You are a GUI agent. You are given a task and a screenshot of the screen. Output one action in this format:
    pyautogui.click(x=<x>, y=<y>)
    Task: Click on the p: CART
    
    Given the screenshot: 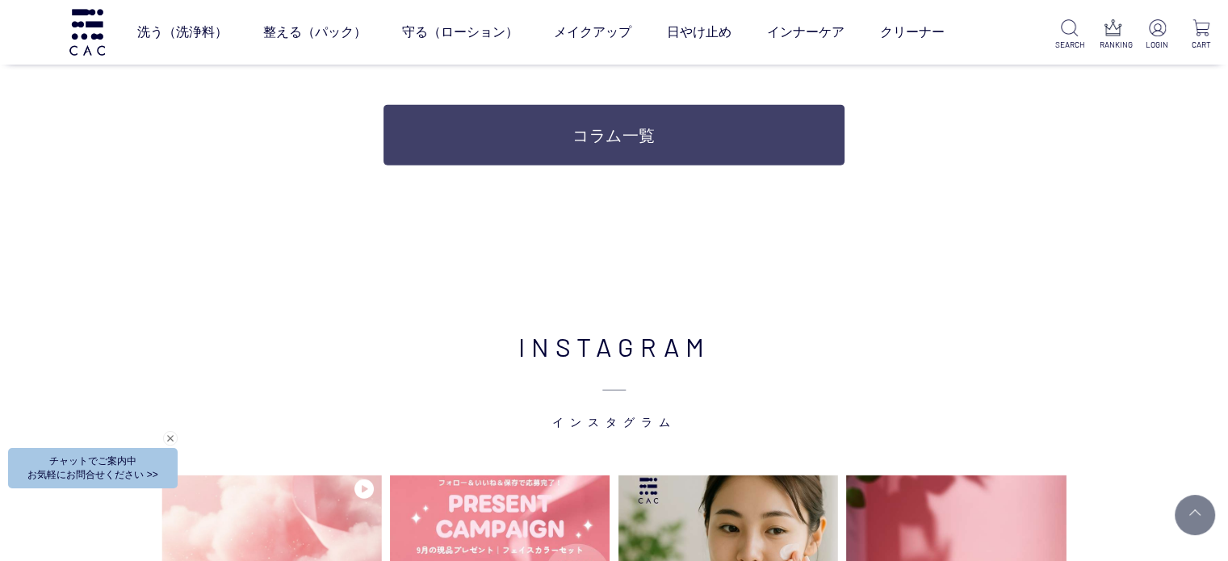 What is the action you would take?
    pyautogui.click(x=1200, y=44)
    